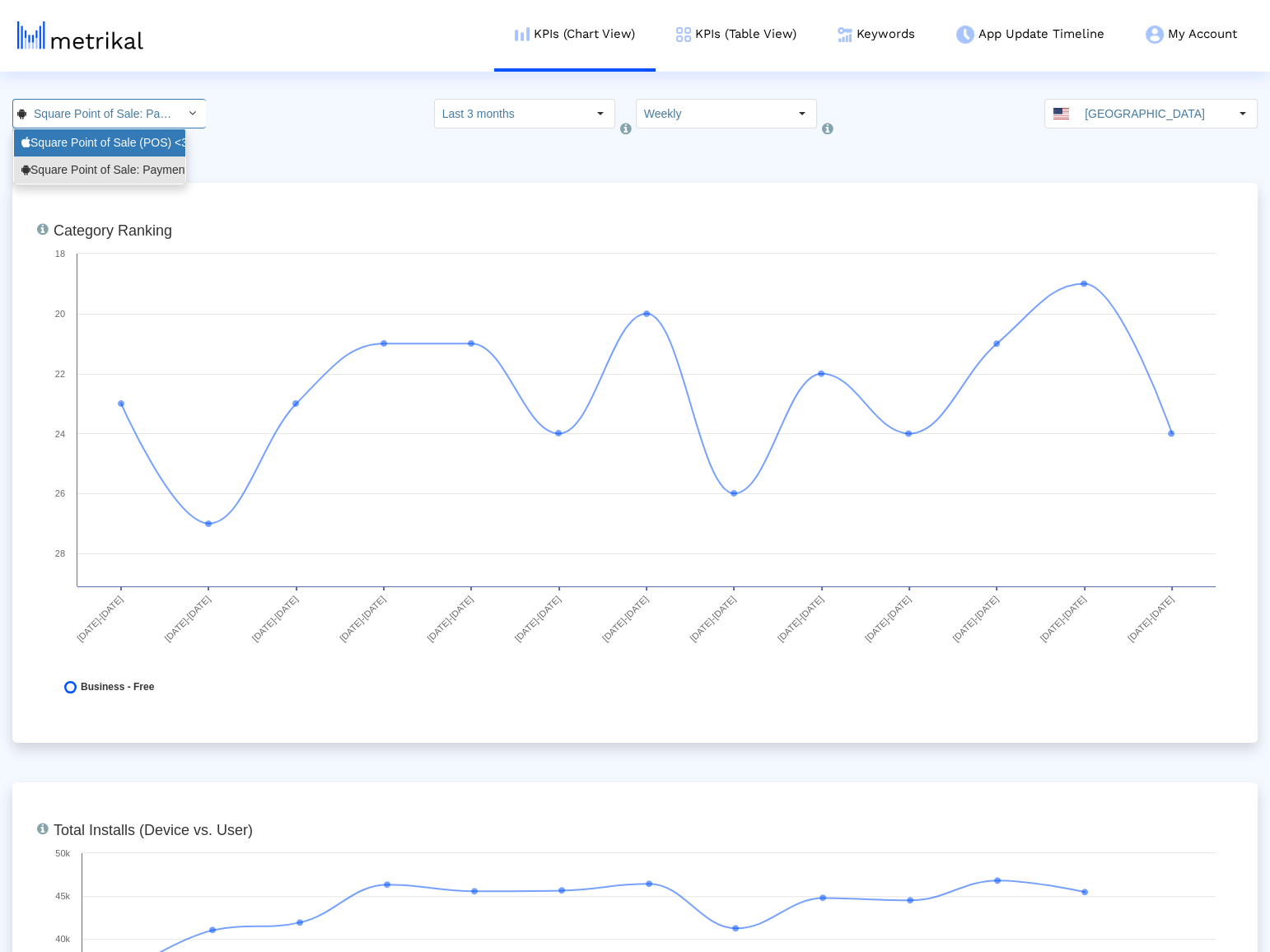 The height and width of the screenshot is (952, 1270). I want to click on text: 40k, so click(62, 938).